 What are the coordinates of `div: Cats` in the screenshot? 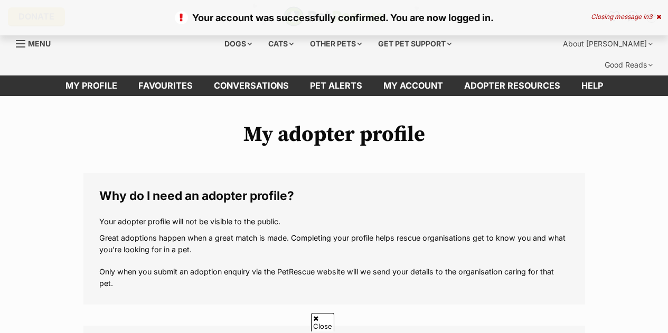 It's located at (281, 44).